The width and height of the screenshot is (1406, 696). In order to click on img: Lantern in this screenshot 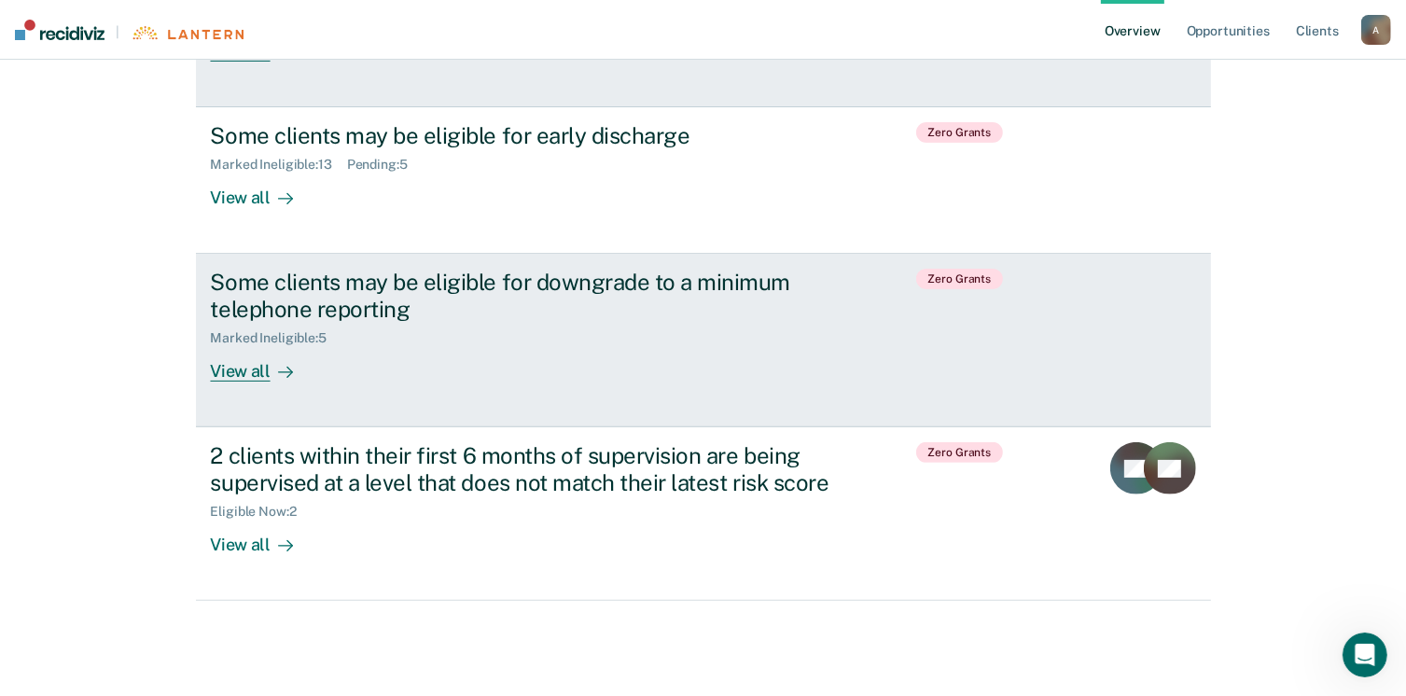, I will do `click(187, 33)`.